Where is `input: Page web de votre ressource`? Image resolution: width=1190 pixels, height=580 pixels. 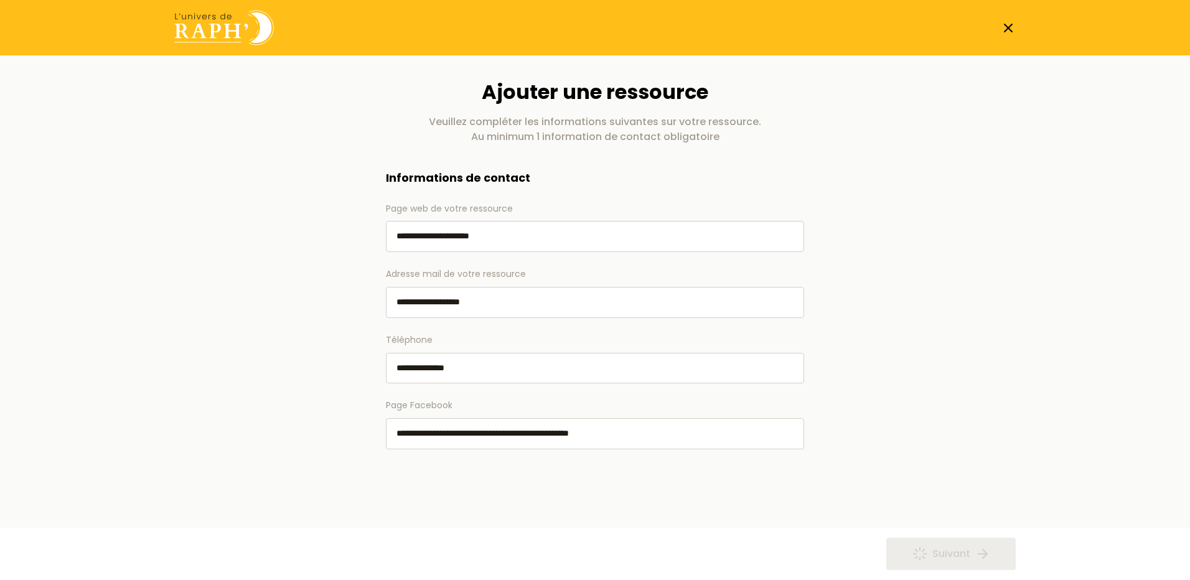 input: Page web de votre ressource is located at coordinates (595, 237).